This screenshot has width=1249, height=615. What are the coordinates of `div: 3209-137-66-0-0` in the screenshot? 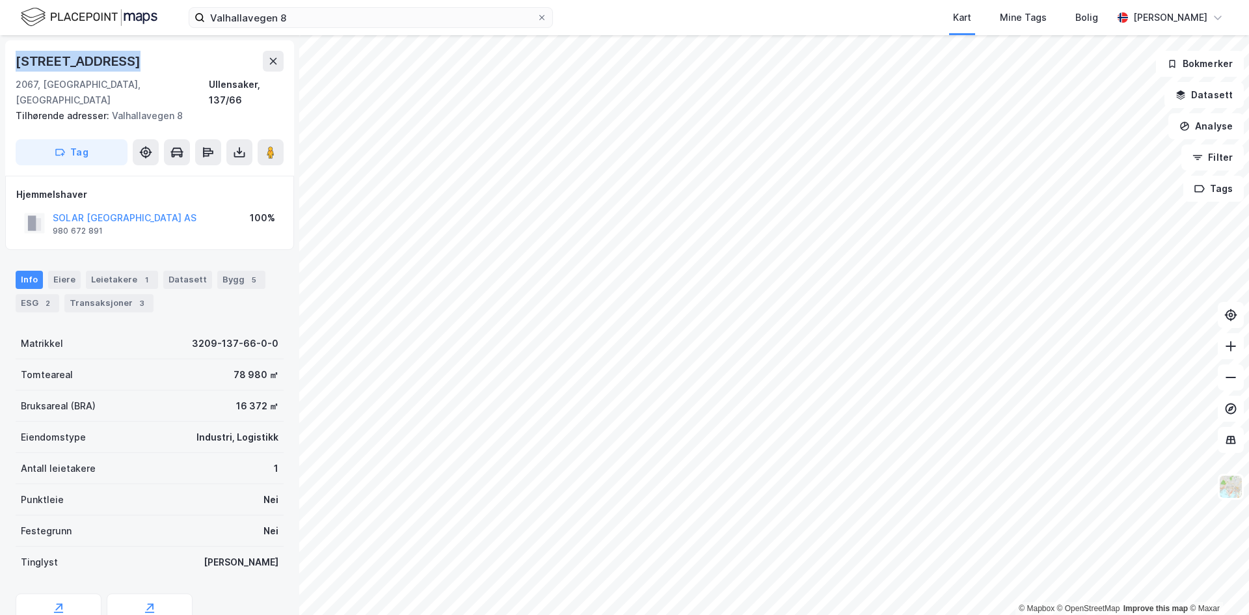 It's located at (235, 344).